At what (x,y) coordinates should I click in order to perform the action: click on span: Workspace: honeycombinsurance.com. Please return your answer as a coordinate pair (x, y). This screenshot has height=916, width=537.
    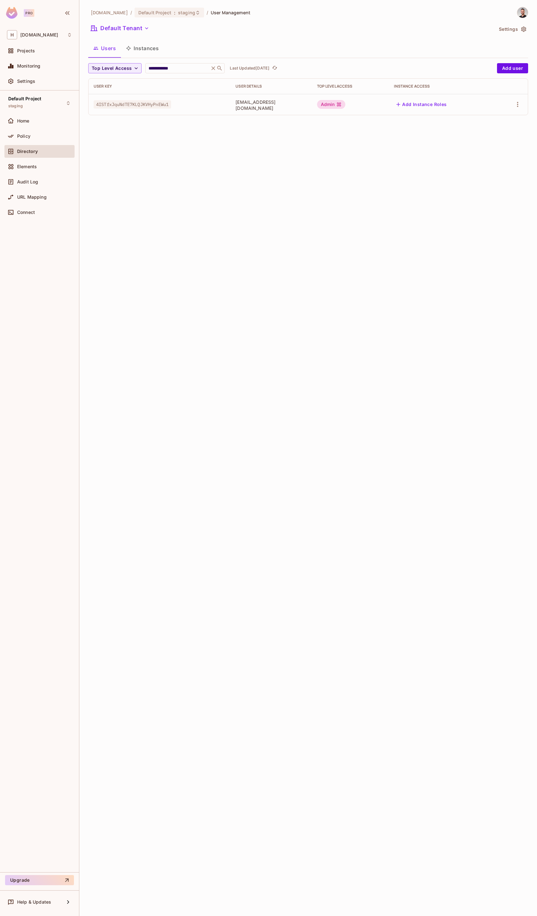
    Looking at the image, I should click on (39, 35).